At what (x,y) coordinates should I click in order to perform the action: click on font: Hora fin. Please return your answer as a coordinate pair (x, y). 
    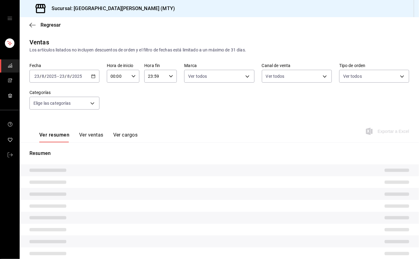
    Looking at the image, I should click on (152, 66).